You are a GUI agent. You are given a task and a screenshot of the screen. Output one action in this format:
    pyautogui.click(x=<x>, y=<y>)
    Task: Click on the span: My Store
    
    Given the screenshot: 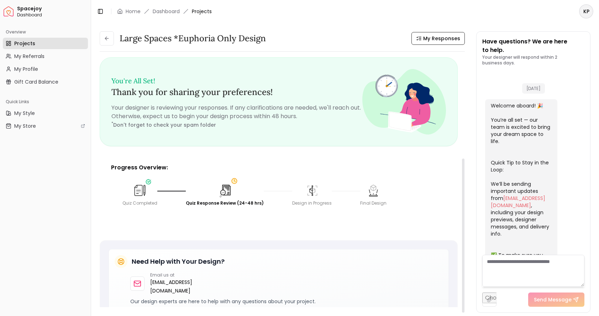 What is the action you would take?
    pyautogui.click(x=25, y=126)
    